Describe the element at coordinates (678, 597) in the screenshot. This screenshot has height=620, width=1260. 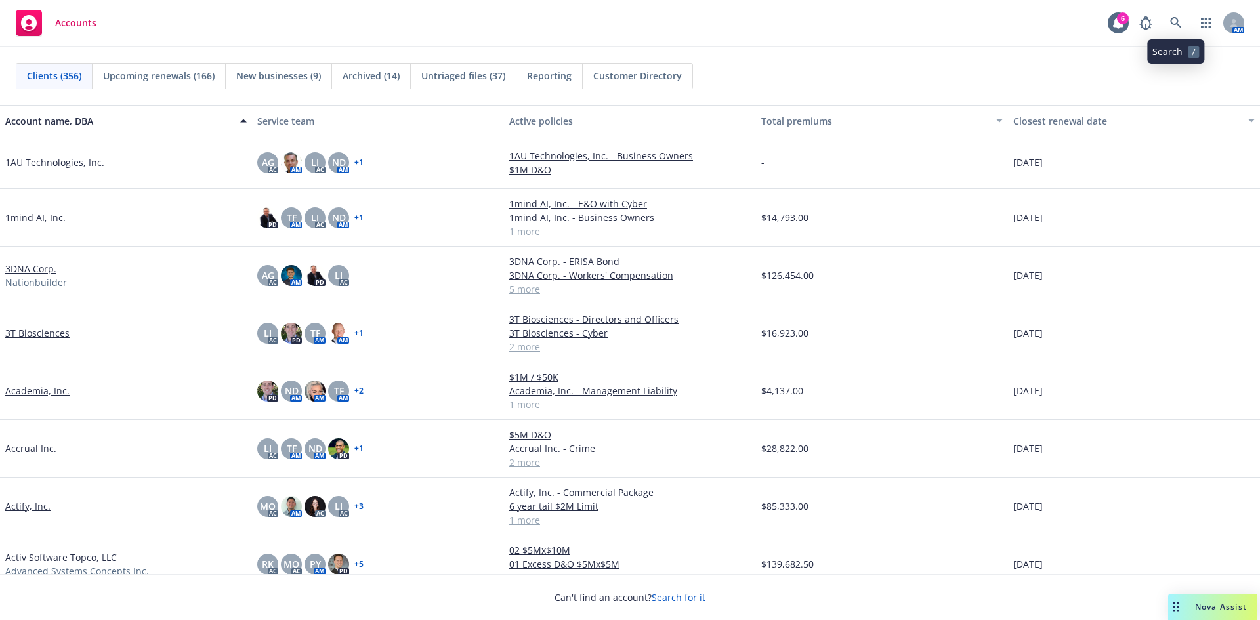
I see `a: Search for it` at that location.